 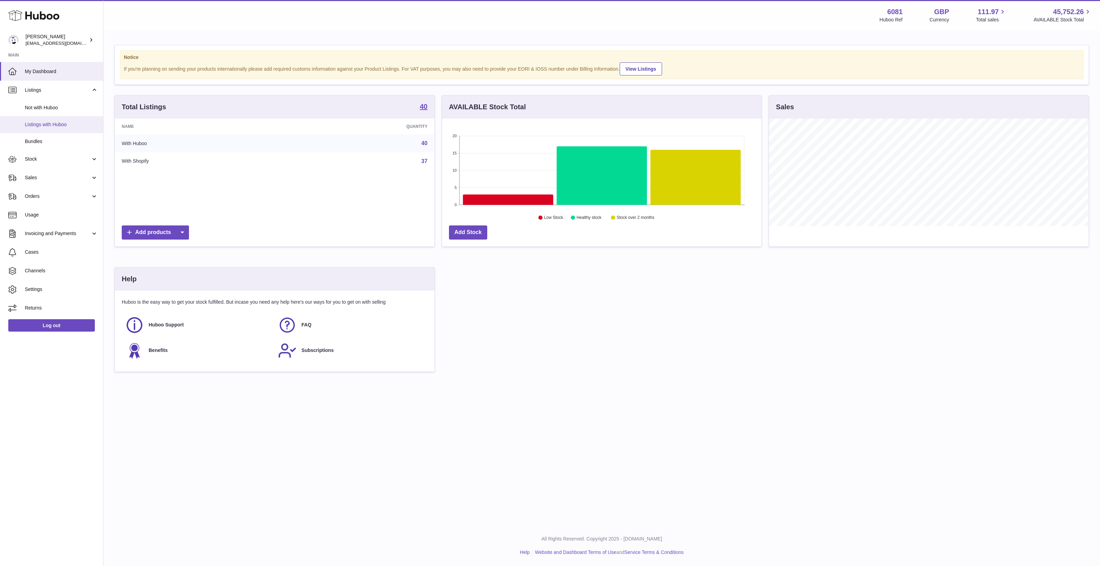 What do you see at coordinates (198, 351) in the screenshot?
I see `a: Benefits` at bounding box center [198, 351].